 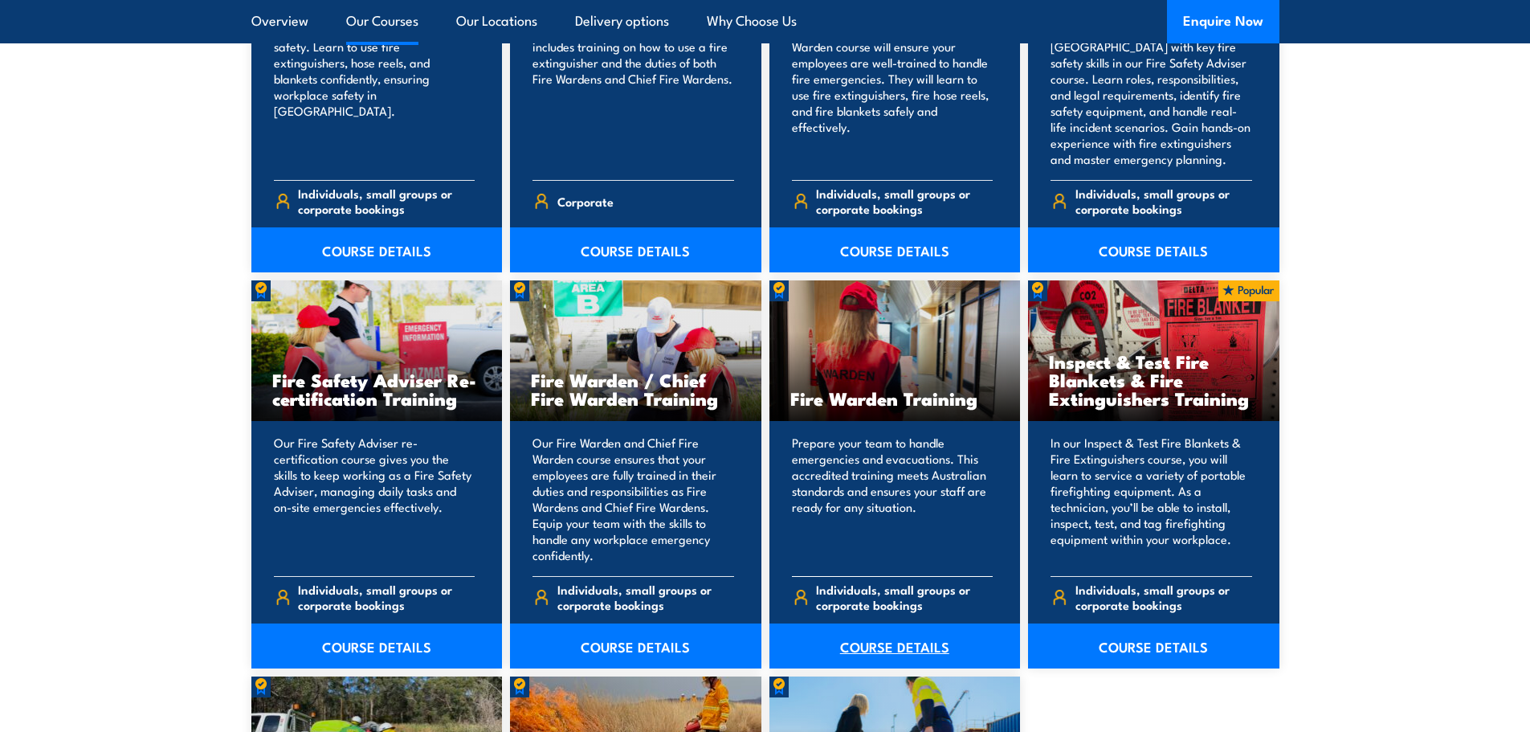 I want to click on h3: Fire Warden / Chief Fire Warden Training, so click(x=635, y=389).